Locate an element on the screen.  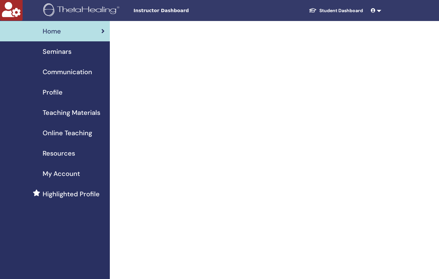
span: Home is located at coordinates (52, 31).